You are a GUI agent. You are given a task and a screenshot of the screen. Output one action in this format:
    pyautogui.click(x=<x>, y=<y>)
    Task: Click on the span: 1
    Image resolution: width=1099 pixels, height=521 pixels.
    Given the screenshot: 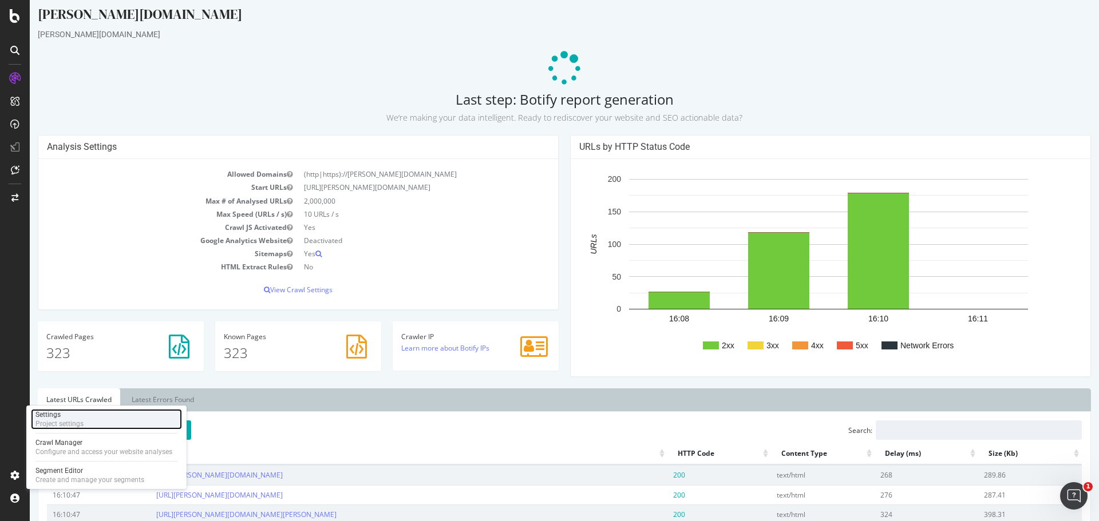 What is the action you would take?
    pyautogui.click(x=1088, y=487)
    